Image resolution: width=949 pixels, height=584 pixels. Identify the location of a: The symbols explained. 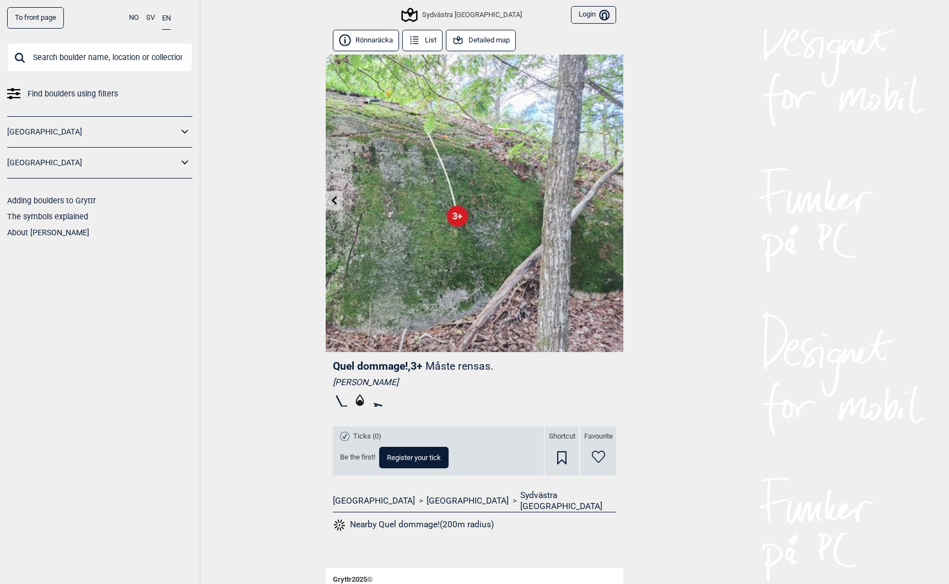
(47, 217).